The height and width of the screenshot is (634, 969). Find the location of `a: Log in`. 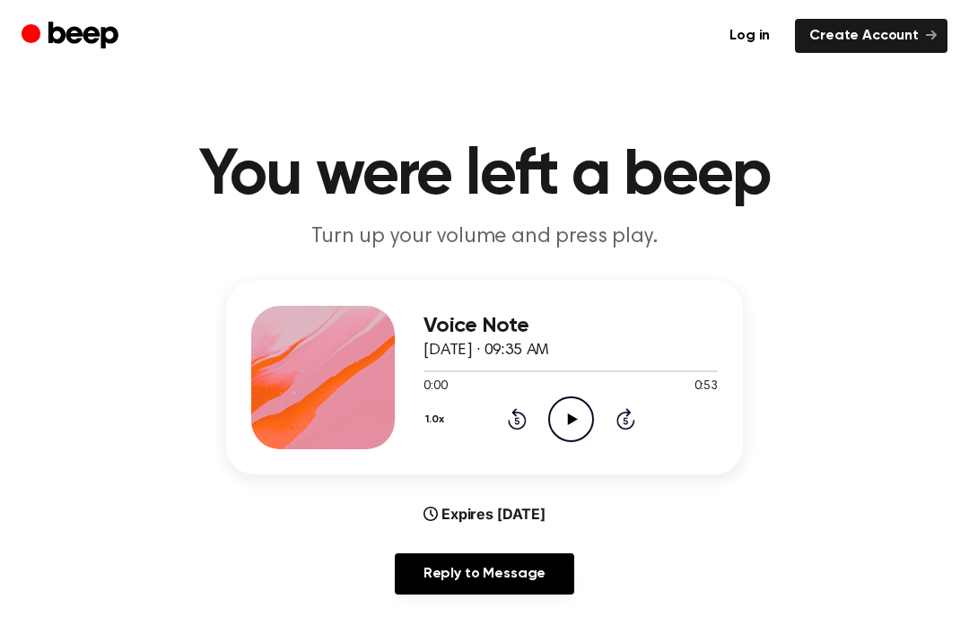

a: Log in is located at coordinates (749, 36).